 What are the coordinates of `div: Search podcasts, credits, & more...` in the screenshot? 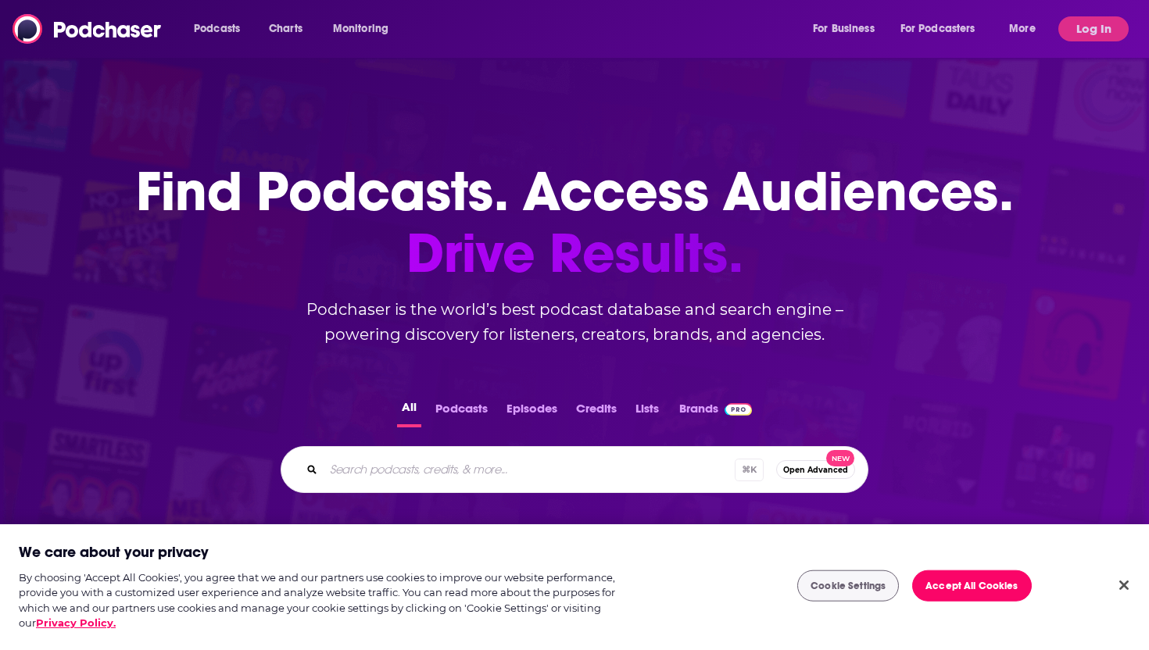 It's located at (575, 470).